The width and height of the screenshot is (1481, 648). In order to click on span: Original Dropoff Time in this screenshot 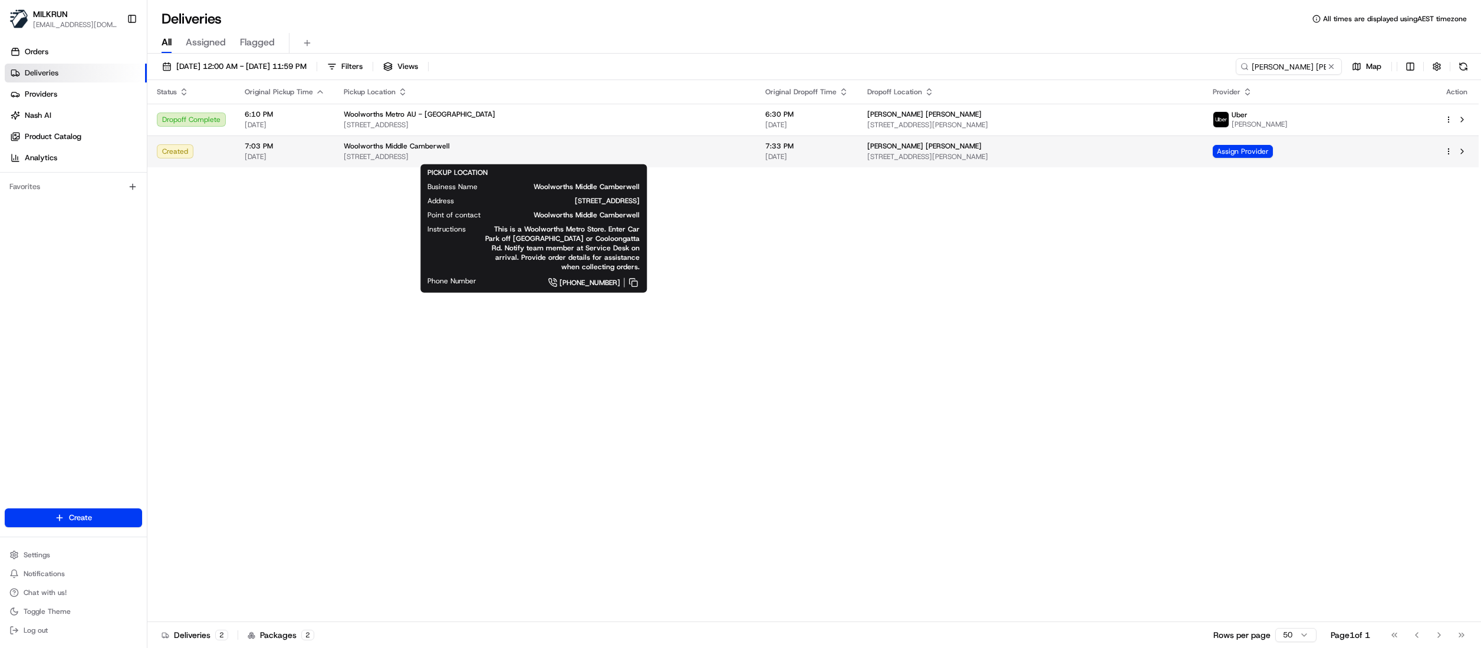, I will do `click(800, 92)`.